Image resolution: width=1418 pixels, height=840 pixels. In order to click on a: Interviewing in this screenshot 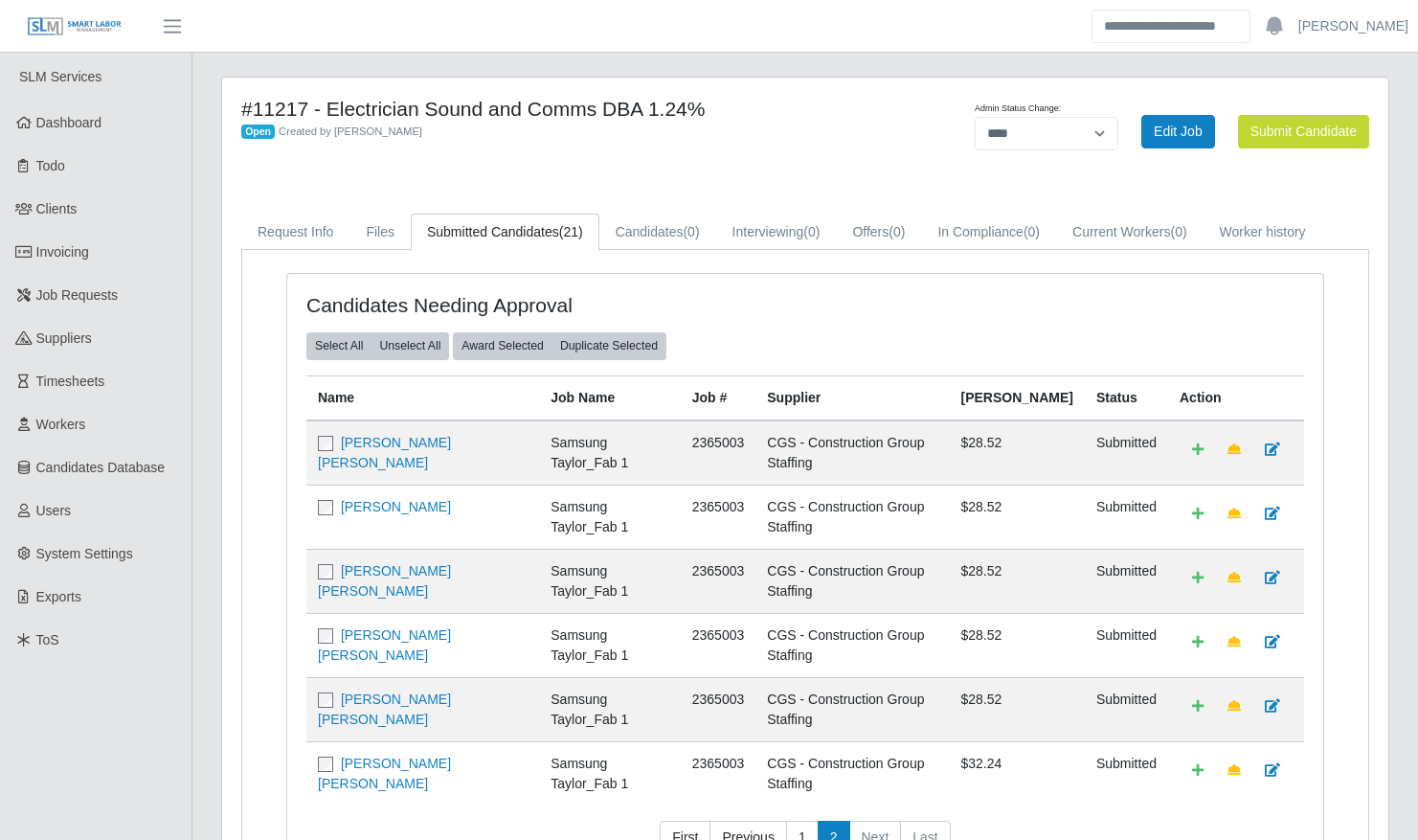, I will do `click(777, 231)`.